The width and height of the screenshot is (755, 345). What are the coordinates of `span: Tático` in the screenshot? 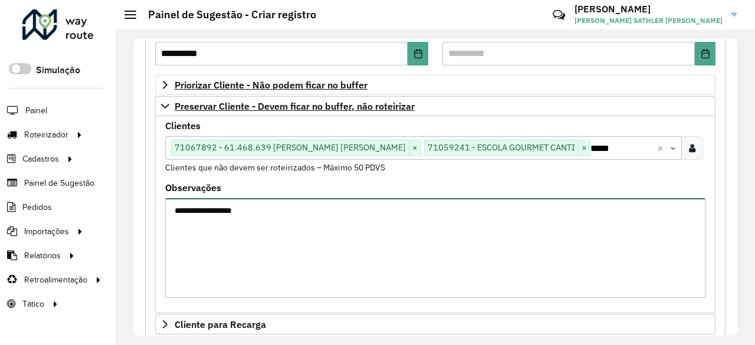 It's located at (33, 304).